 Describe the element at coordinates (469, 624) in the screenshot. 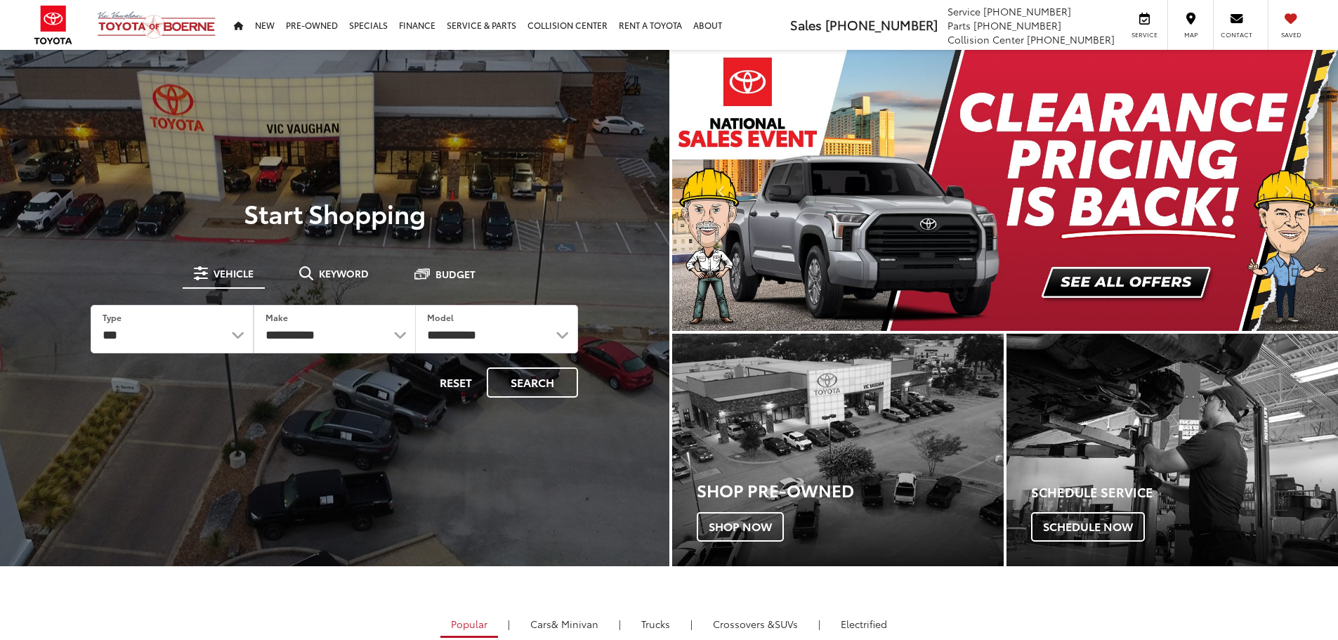

I see `a: Popular` at that location.